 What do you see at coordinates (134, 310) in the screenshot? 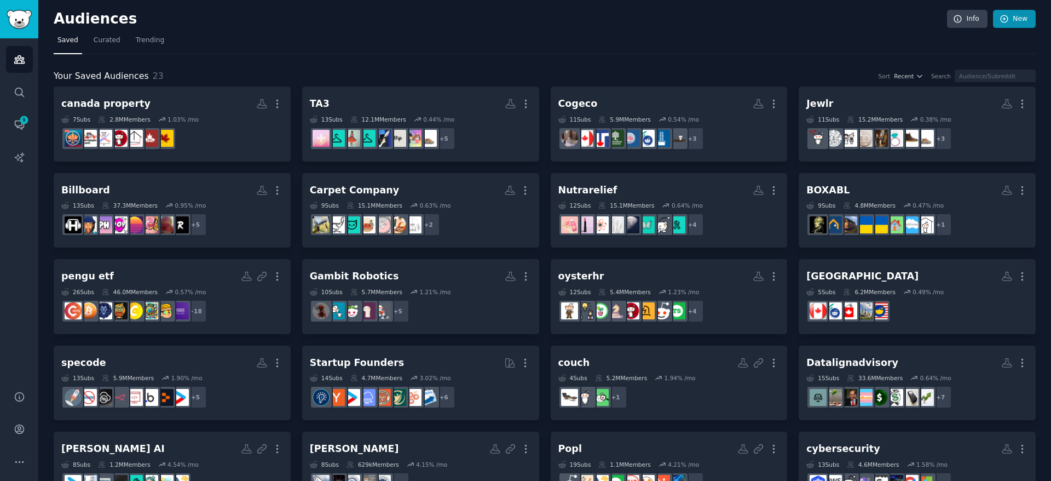
I see `img: CryptoCurrencyClassic` at bounding box center [134, 310].